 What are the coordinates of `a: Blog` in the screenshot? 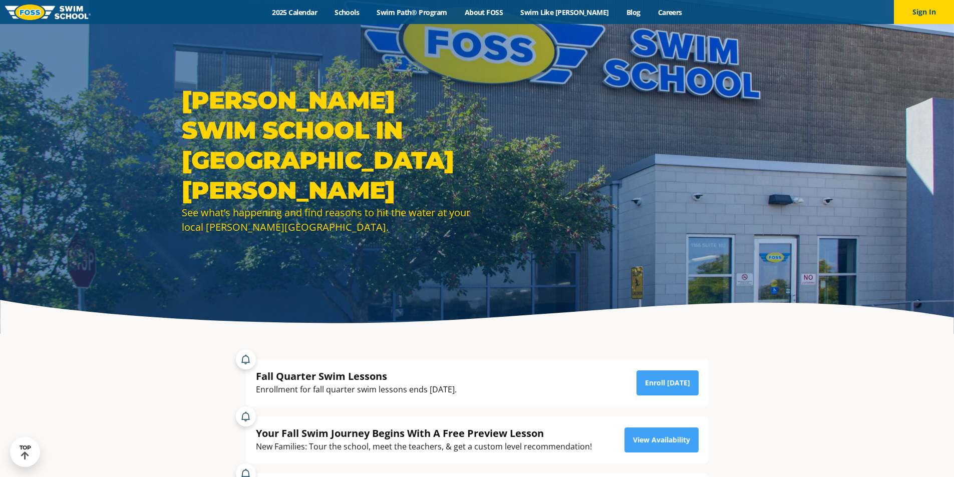 It's located at (633, 12).